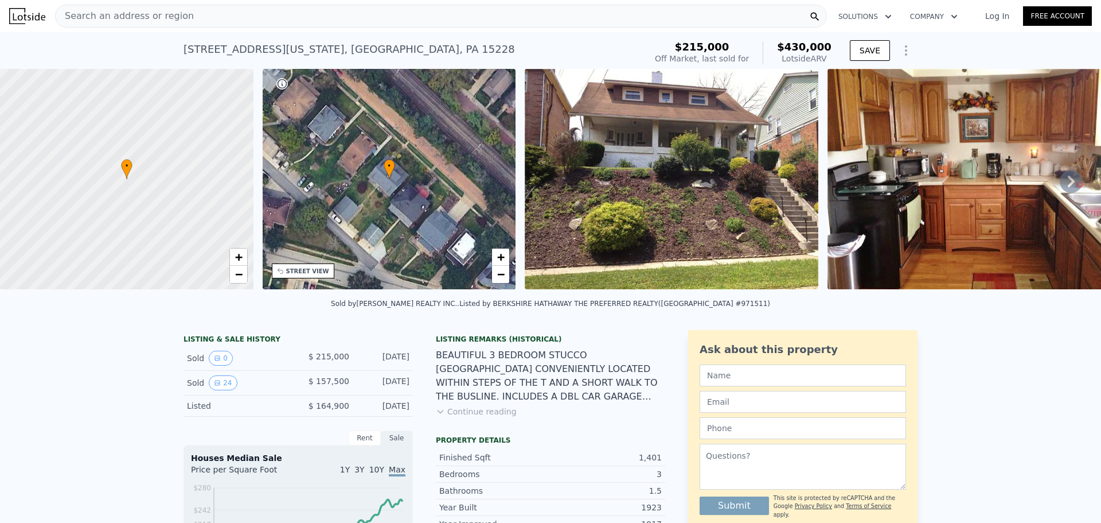 The image size is (1101, 523). What do you see at coordinates (551, 339) in the screenshot?
I see `div: Listing Remarks (Historical)` at bounding box center [551, 339].